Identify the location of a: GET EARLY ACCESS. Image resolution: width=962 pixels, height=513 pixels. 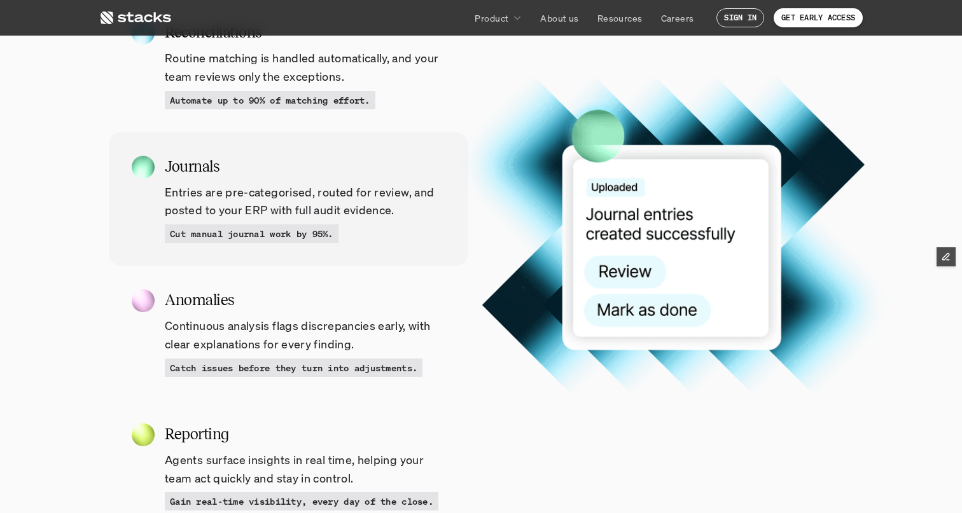
(818, 18).